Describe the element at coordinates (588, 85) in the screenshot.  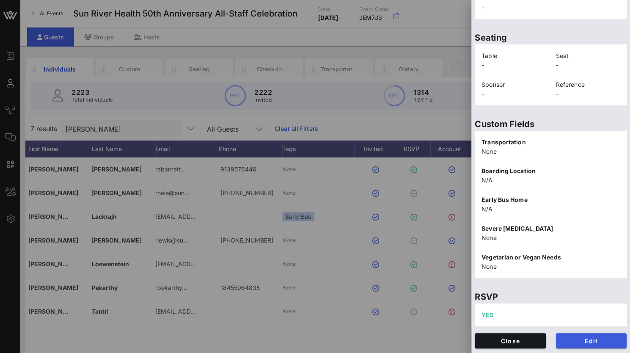
I see `p: Reference` at that location.